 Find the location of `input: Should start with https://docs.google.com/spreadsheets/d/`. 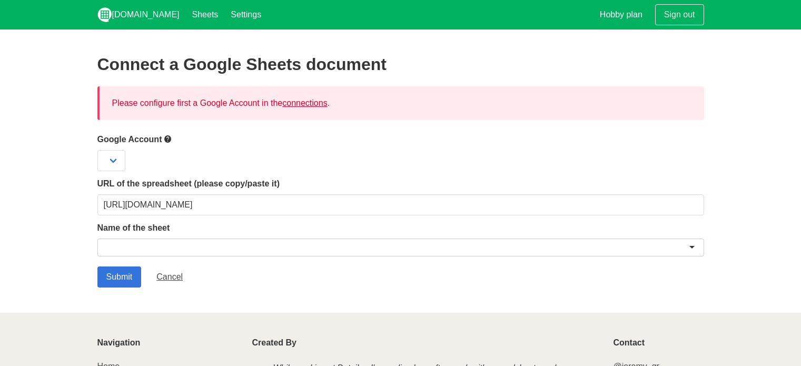

input: Should start with https://docs.google.com/spreadsheets/d/ is located at coordinates (401, 205).